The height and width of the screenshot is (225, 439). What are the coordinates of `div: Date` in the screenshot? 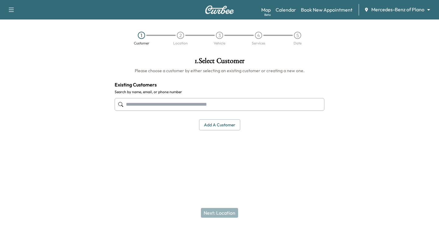 It's located at (297, 43).